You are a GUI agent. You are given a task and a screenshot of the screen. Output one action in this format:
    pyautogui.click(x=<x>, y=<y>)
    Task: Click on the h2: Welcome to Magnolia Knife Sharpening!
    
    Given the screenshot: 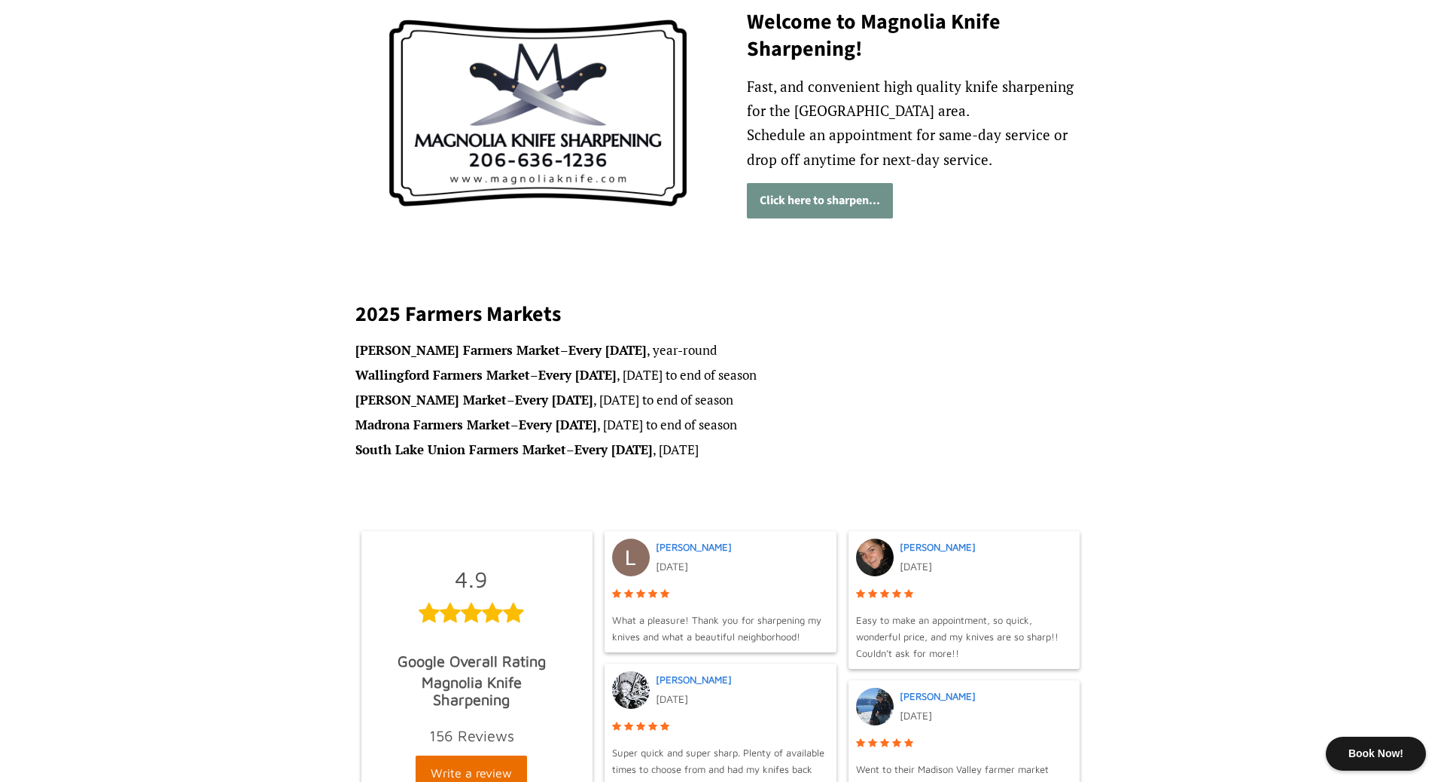 What is the action you would take?
    pyautogui.click(x=916, y=35)
    